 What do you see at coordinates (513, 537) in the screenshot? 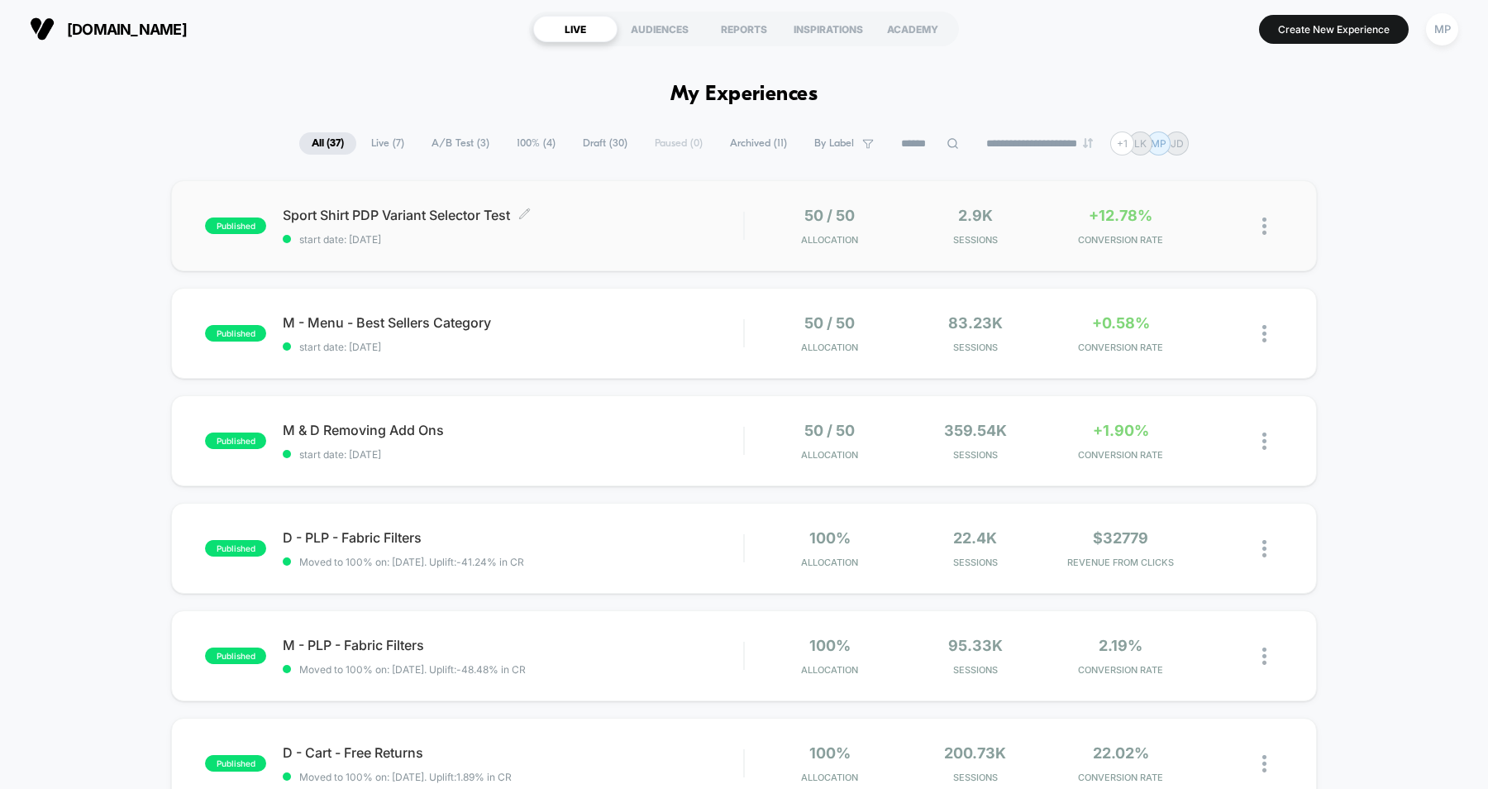
I see `span: D - PLP - Fabric Filters` at bounding box center [513, 537].